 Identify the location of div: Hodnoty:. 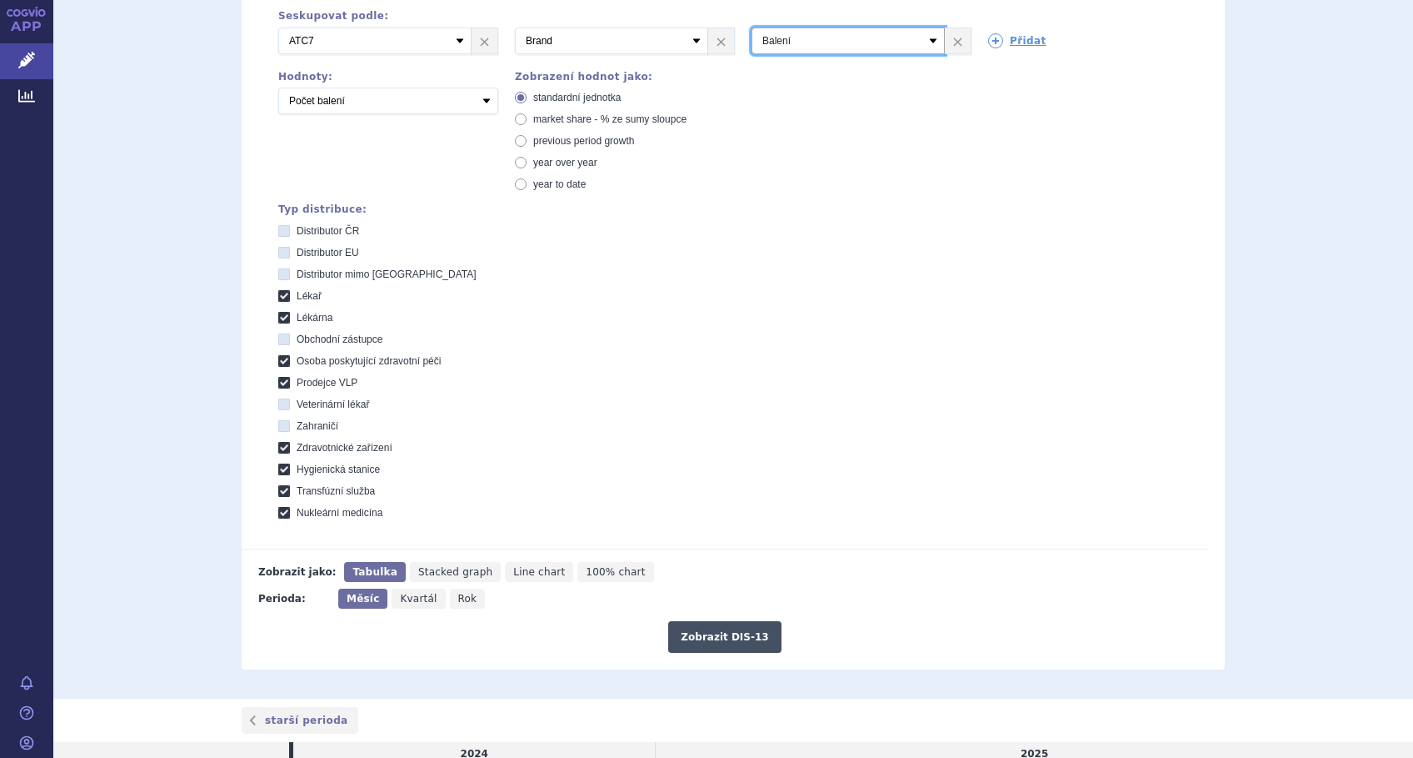
(388, 77).